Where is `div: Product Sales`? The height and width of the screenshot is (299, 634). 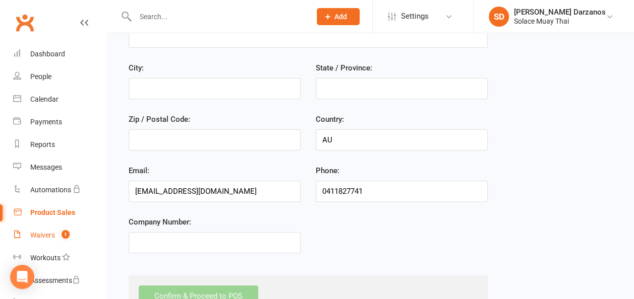
div: Product Sales is located at coordinates (52, 213).